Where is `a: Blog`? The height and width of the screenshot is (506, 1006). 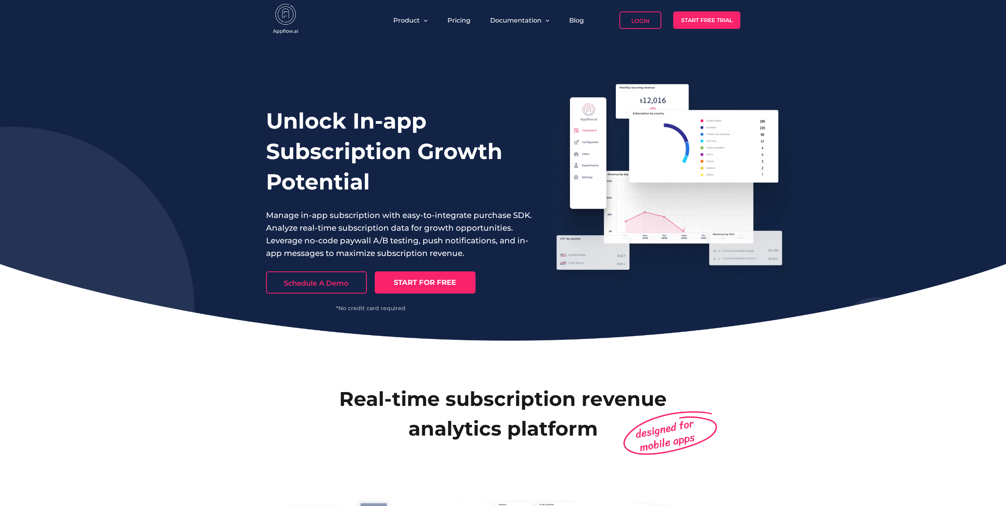
a: Blog is located at coordinates (576, 20).